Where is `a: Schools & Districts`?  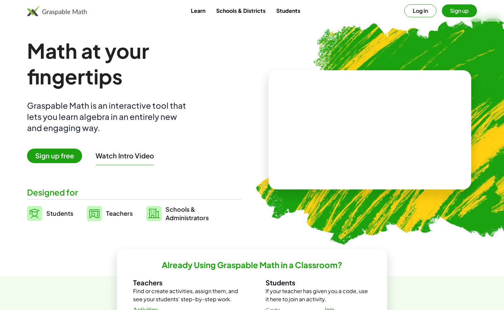 a: Schools & Districts is located at coordinates (241, 10).